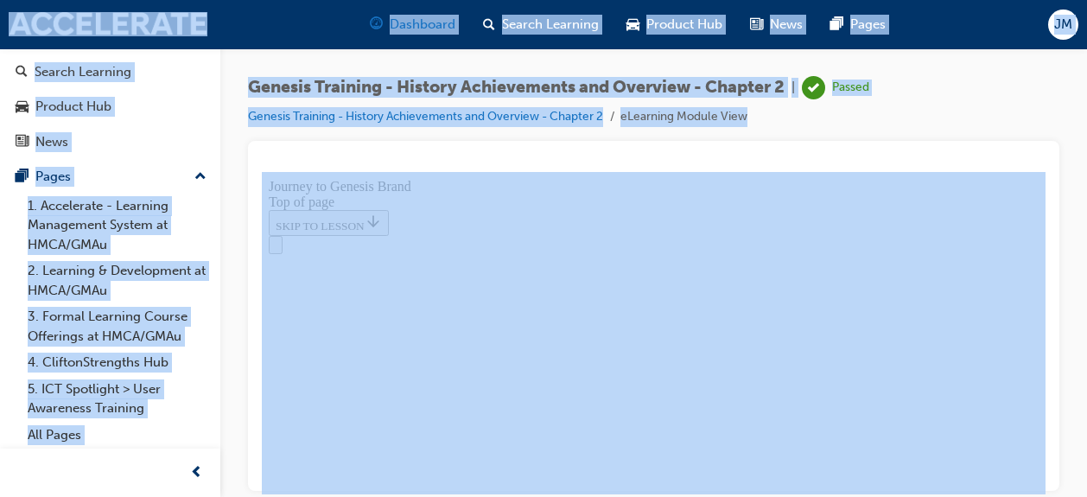 Image resolution: width=1087 pixels, height=497 pixels. What do you see at coordinates (850, 87) in the screenshot?
I see `div: Passed` at bounding box center [850, 87].